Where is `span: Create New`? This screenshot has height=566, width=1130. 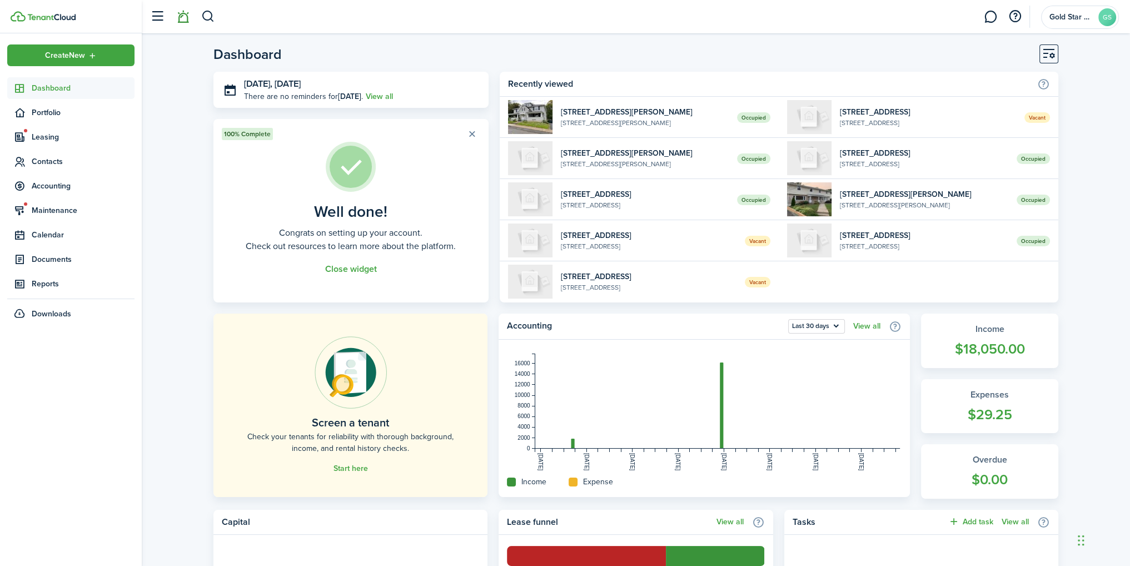
span: Create New is located at coordinates (65, 56).